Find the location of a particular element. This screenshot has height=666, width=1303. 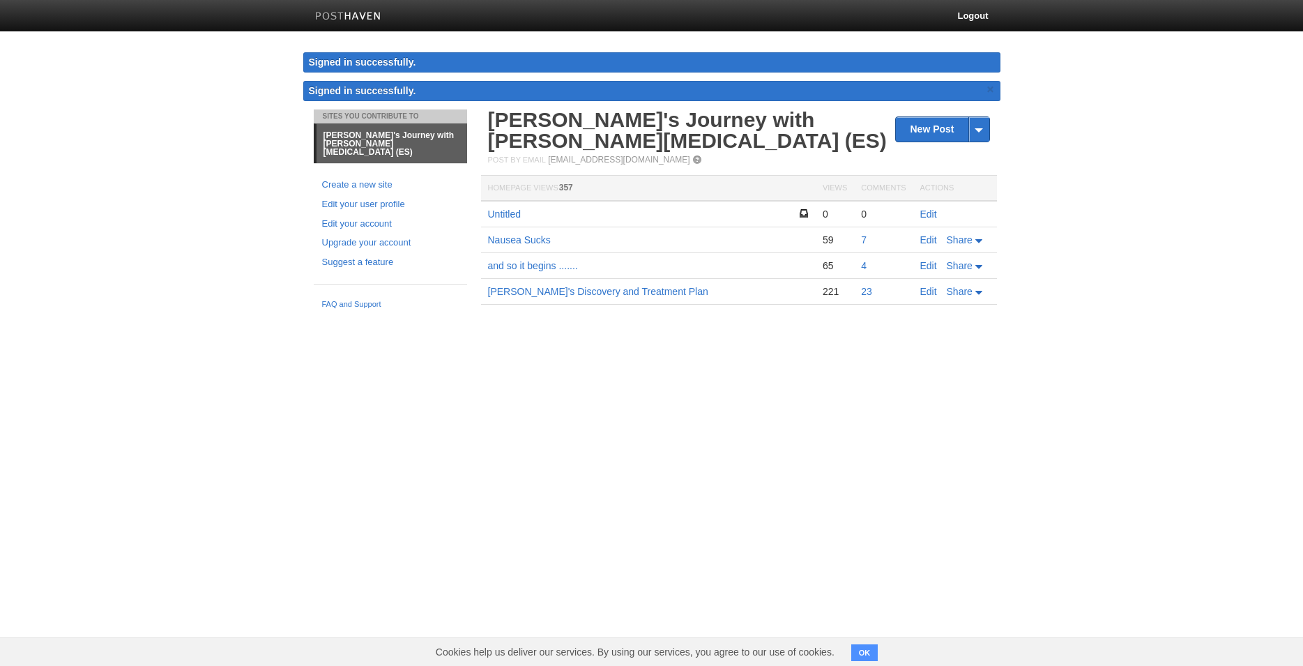

a: Edit your user profile is located at coordinates (390, 204).